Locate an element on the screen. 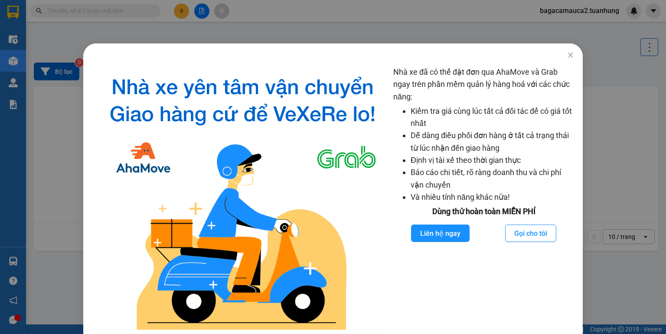  button: Liên hệ ngay is located at coordinates (440, 233).